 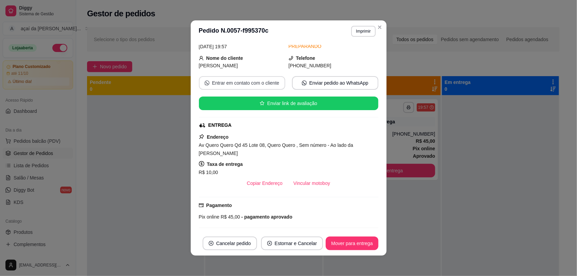 I want to click on div: PREPARANDO, so click(x=333, y=46).